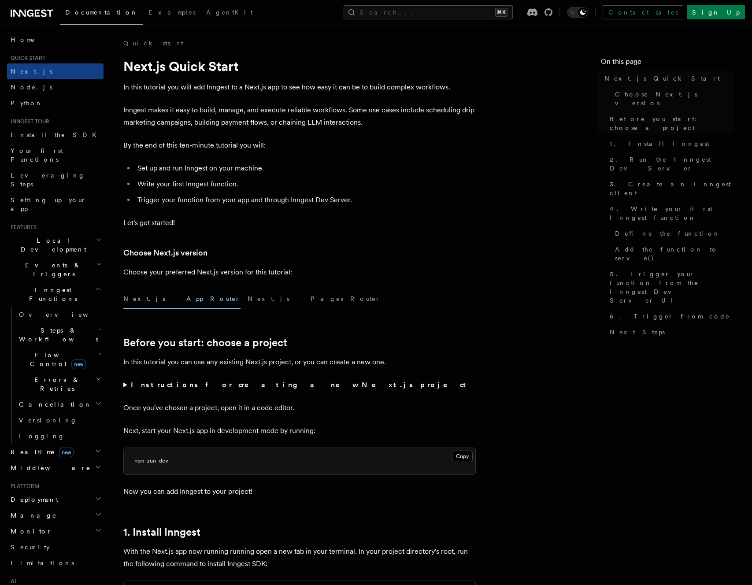 The image size is (752, 585). I want to click on button: Middleware, so click(55, 468).